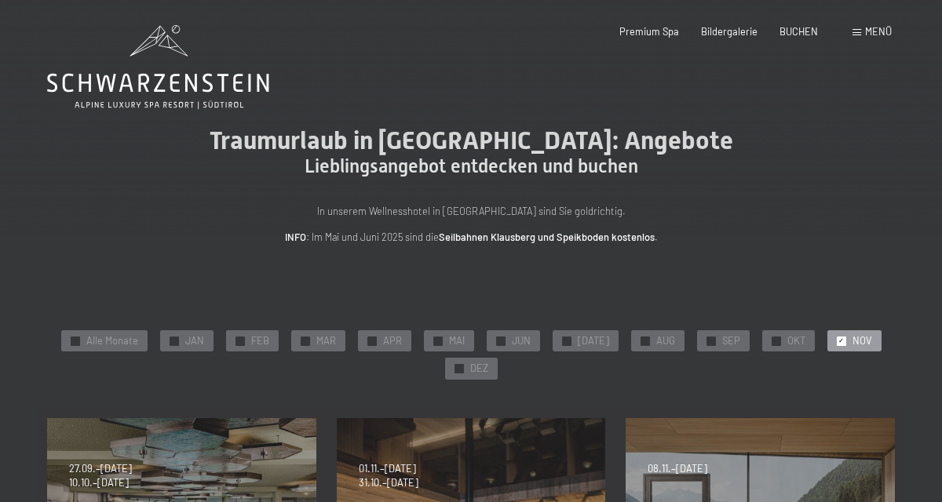 The width and height of the screenshot is (942, 502). Describe the element at coordinates (729, 31) in the screenshot. I see `a: Bildergalerie` at that location.